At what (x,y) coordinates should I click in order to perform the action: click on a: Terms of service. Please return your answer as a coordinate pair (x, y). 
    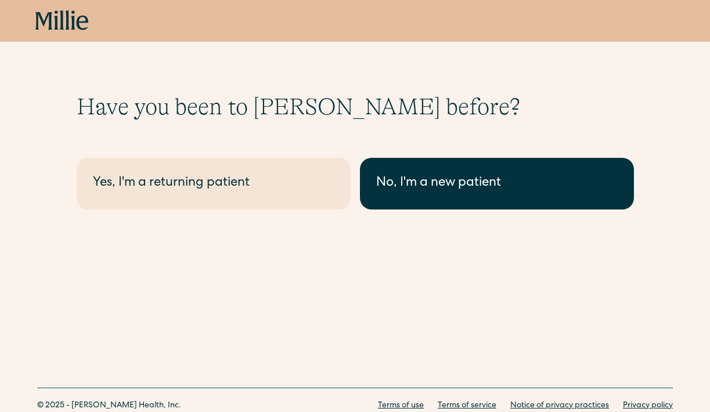
    Looking at the image, I should click on (466, 406).